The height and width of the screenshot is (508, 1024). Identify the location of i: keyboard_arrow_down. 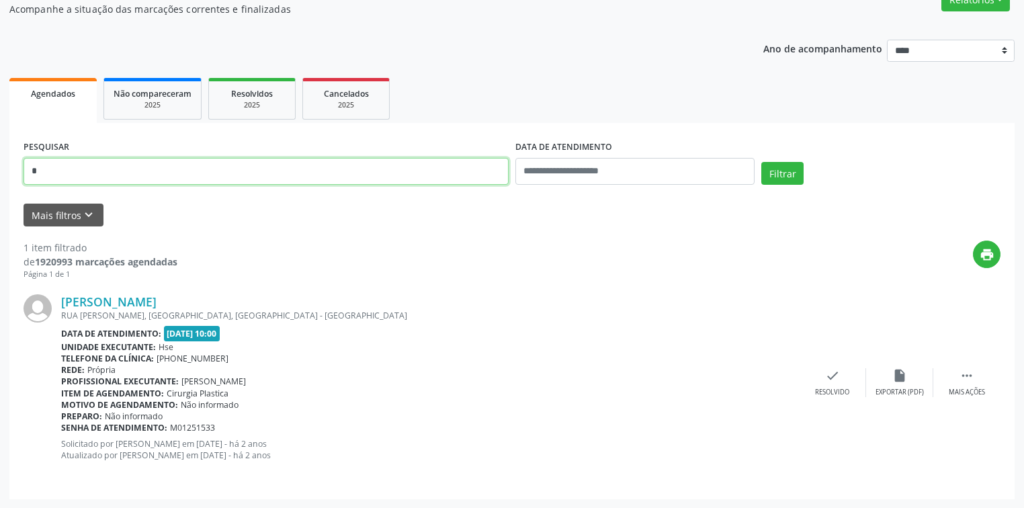
(89, 215).